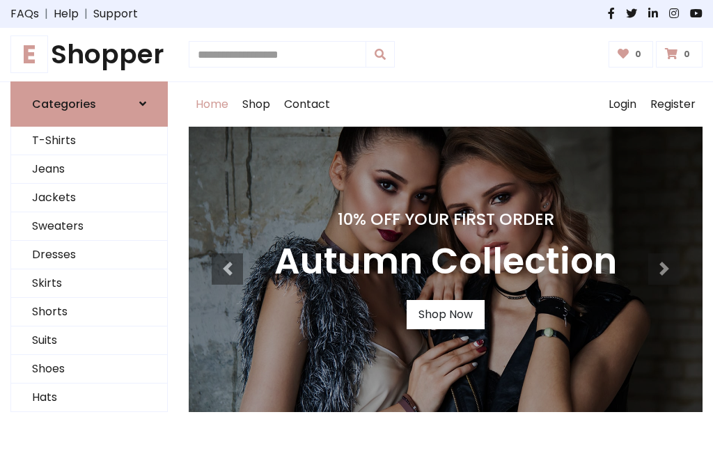 The width and height of the screenshot is (713, 458). Describe the element at coordinates (212, 104) in the screenshot. I see `a: Home` at that location.